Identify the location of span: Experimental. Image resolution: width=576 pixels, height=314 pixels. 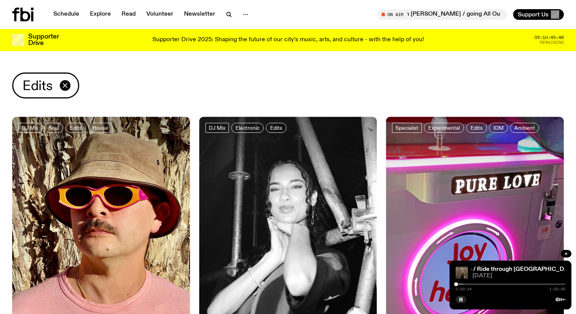
(444, 127).